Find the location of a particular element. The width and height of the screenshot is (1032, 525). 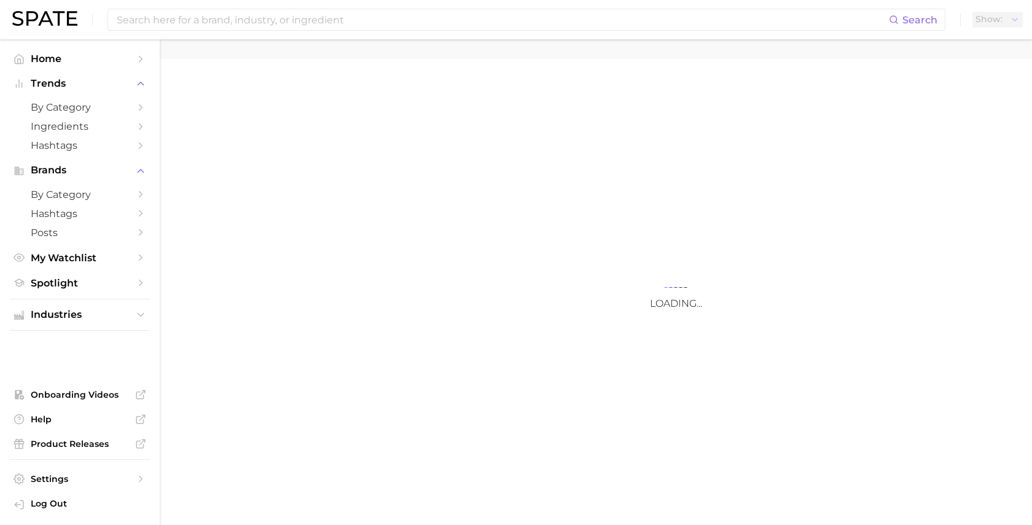

span: Product Releases is located at coordinates (80, 444).